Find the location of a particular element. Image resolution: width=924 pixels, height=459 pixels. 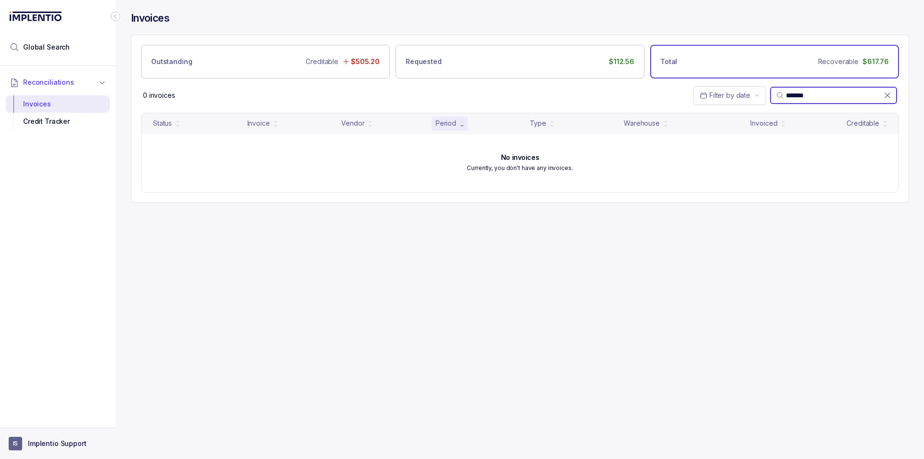

h6: No invoices is located at coordinates (520, 157).